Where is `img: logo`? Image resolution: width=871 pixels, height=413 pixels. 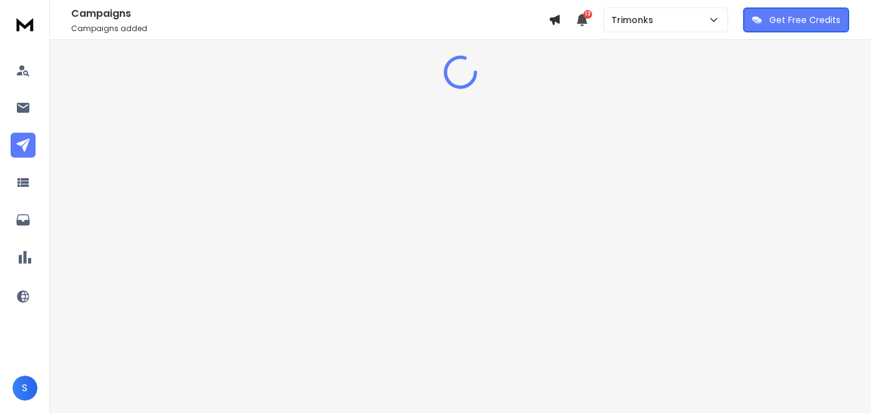
img: logo is located at coordinates (25, 24).